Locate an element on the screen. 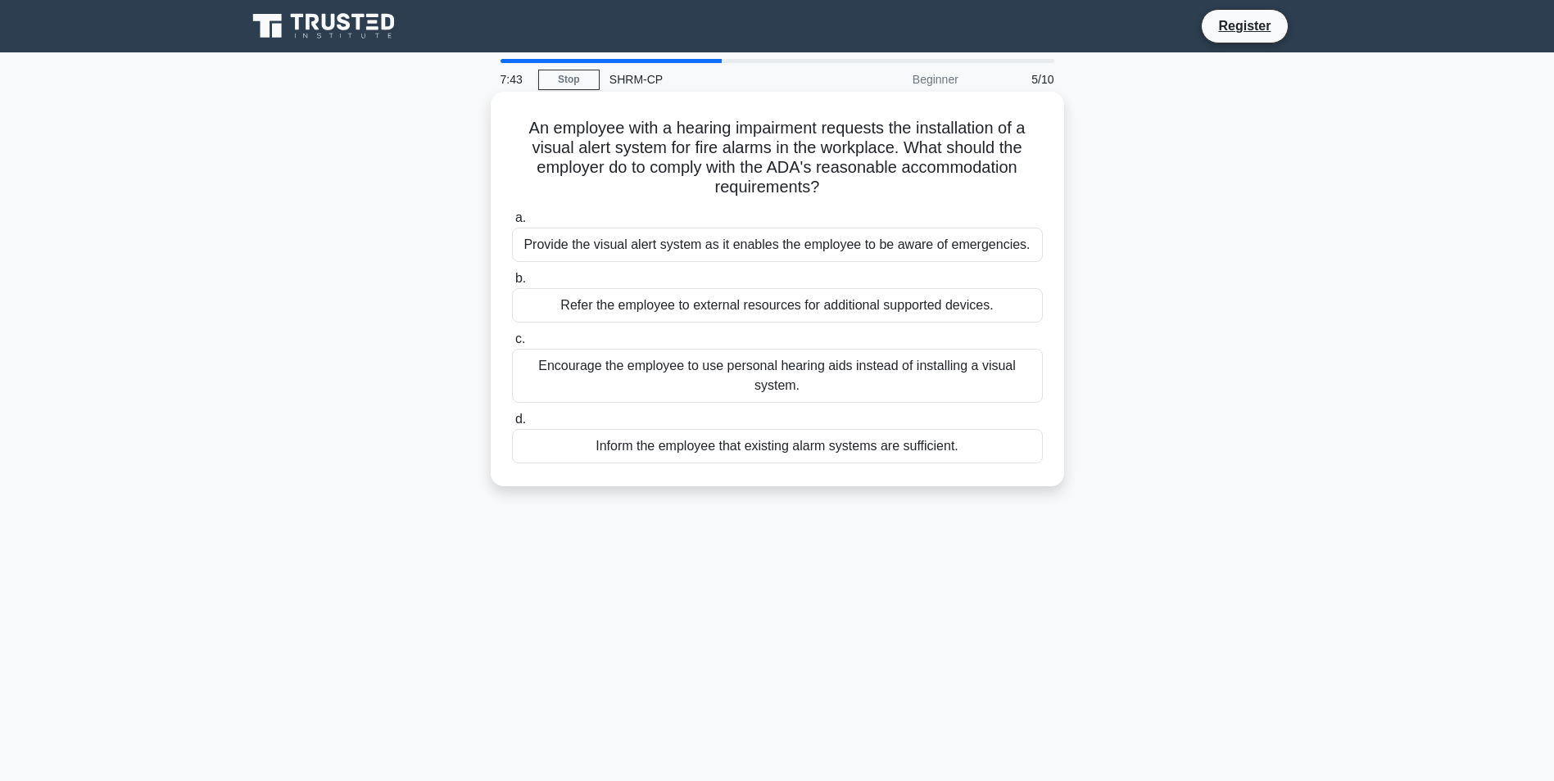 Image resolution: width=1554 pixels, height=781 pixels. div: 7:43 is located at coordinates (514, 79).